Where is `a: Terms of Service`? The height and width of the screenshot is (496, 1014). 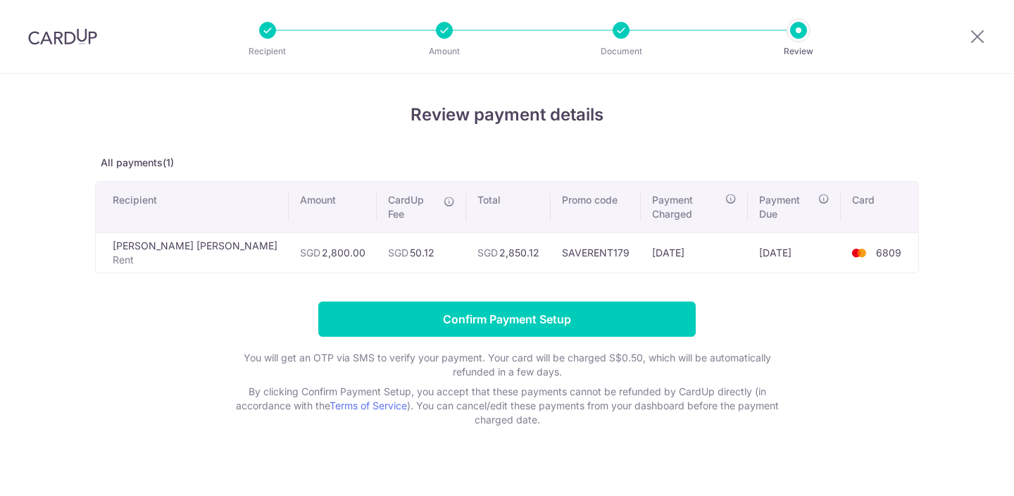
a: Terms of Service is located at coordinates (368, 405).